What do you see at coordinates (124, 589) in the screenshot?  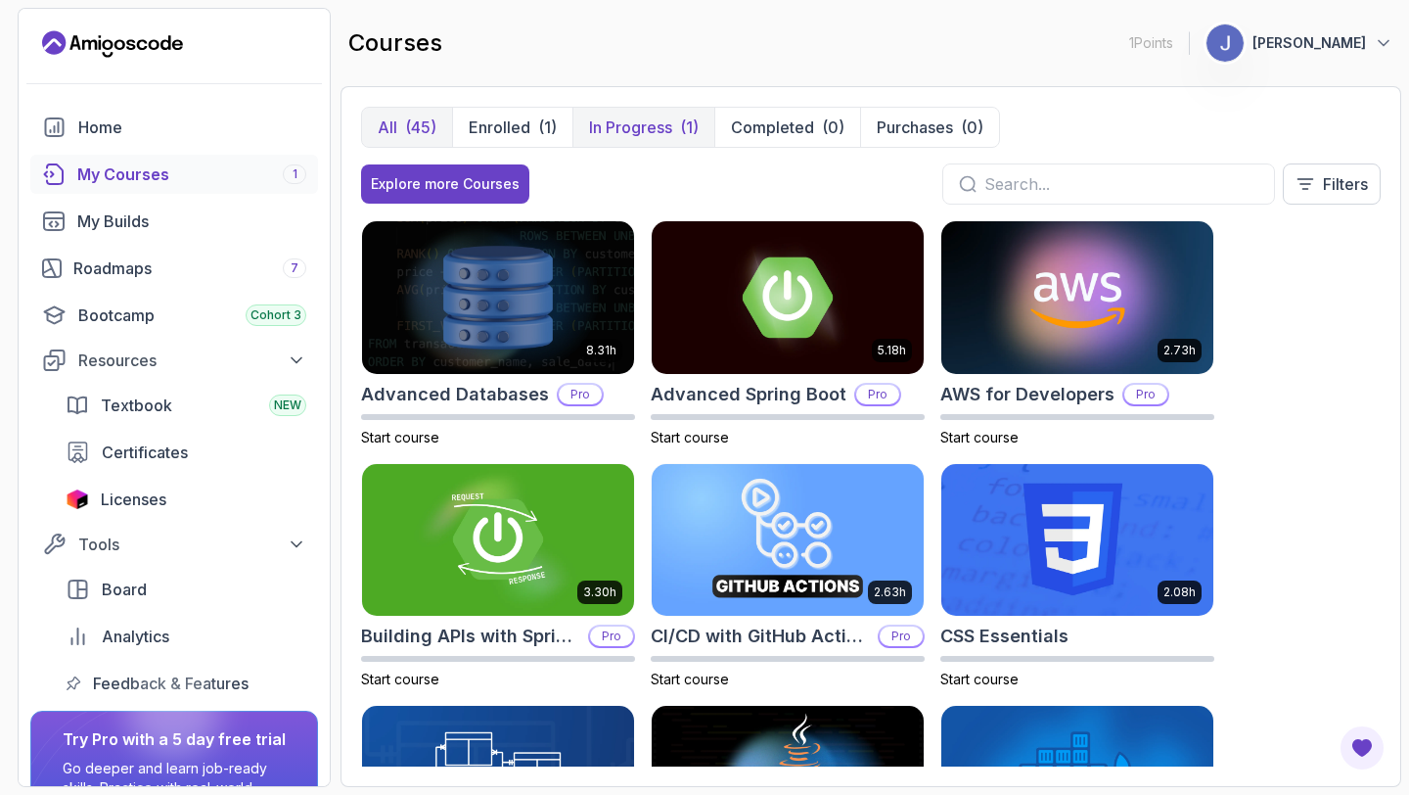 I see `span: Board` at bounding box center [124, 589].